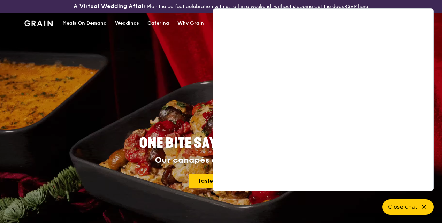  Describe the element at coordinates (38, 23) in the screenshot. I see `a: GrainGrain` at that location.